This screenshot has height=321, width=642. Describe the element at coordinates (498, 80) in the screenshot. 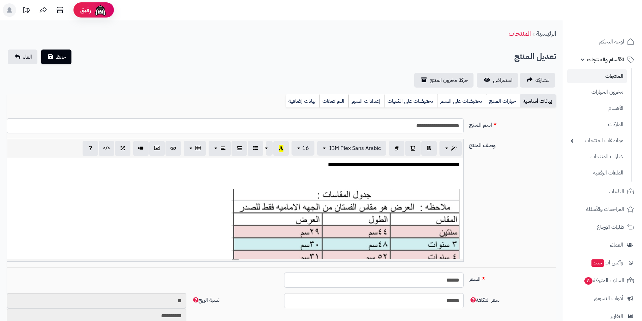

I see `a: استعراض` at that location.